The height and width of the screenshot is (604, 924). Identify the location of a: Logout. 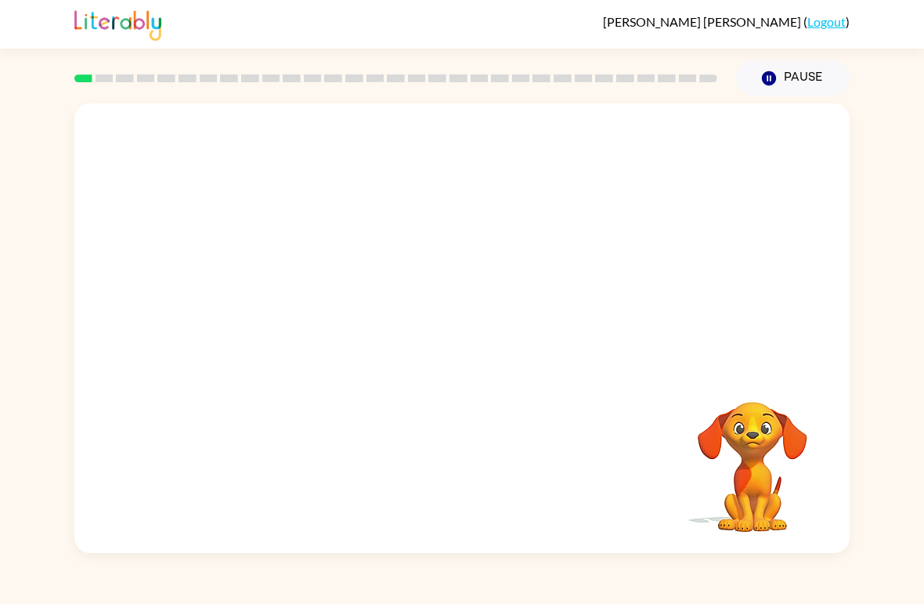
(826, 21).